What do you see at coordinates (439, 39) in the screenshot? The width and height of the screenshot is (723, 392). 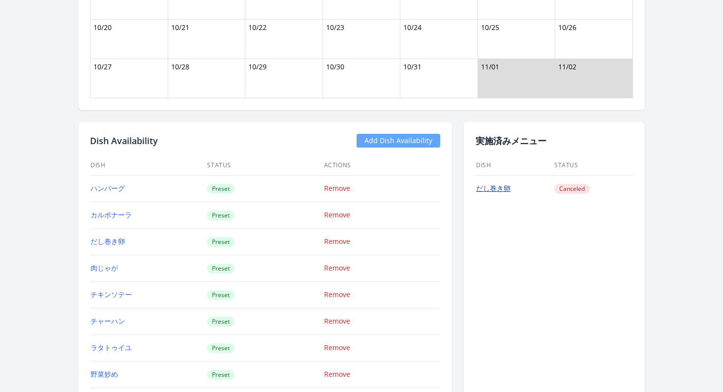 I see `td: 10/24` at bounding box center [439, 39].